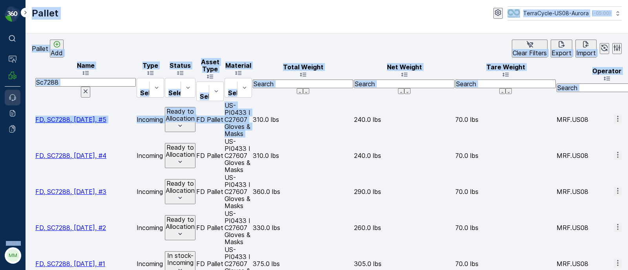 Image resolution: width=628 pixels, height=270 pixels. What do you see at coordinates (404, 67) in the screenshot?
I see `p: Net Weight` at bounding box center [404, 67].